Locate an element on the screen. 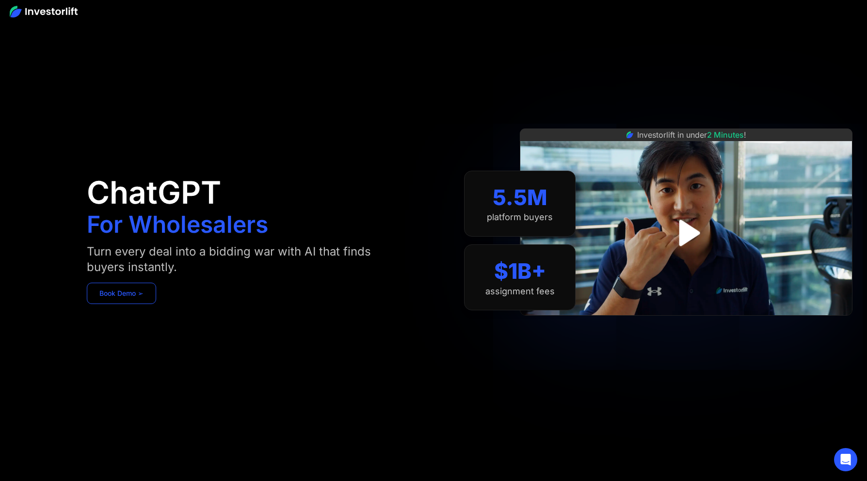 The image size is (867, 481). h1: For Wholesalers is located at coordinates (177, 225).